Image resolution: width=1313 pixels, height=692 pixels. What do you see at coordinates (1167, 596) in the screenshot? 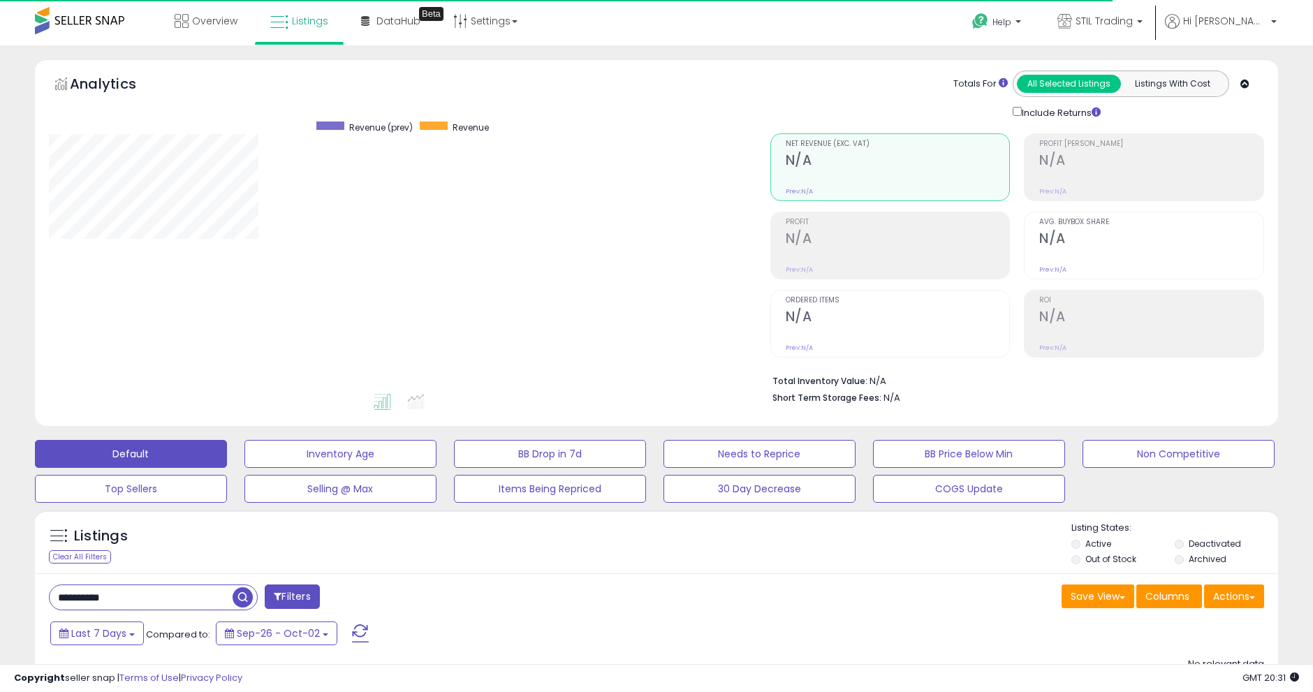
I see `span: Columns` at bounding box center [1167, 596].